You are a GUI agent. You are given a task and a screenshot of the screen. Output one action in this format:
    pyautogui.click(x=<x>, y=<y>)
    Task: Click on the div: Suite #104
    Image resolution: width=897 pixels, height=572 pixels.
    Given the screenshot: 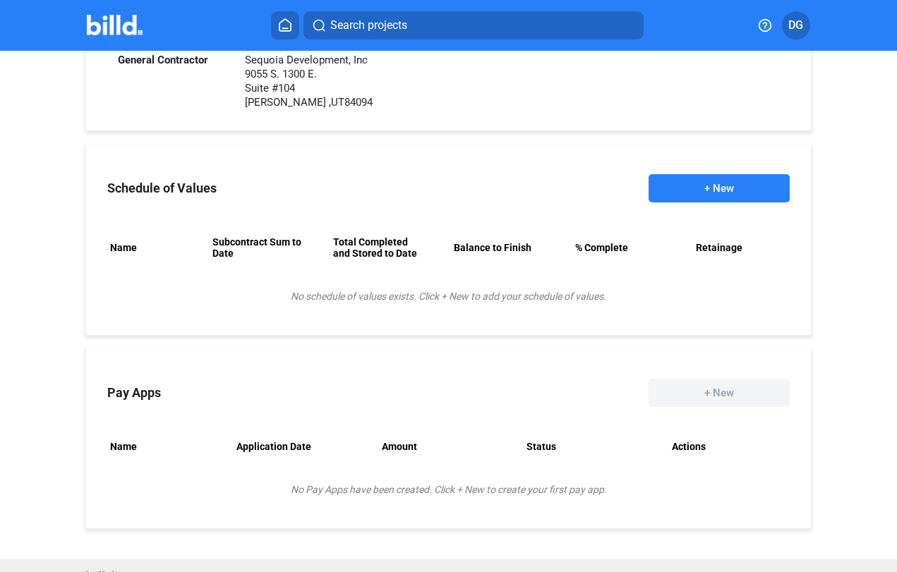 What is the action you would take?
    pyautogui.click(x=308, y=88)
    